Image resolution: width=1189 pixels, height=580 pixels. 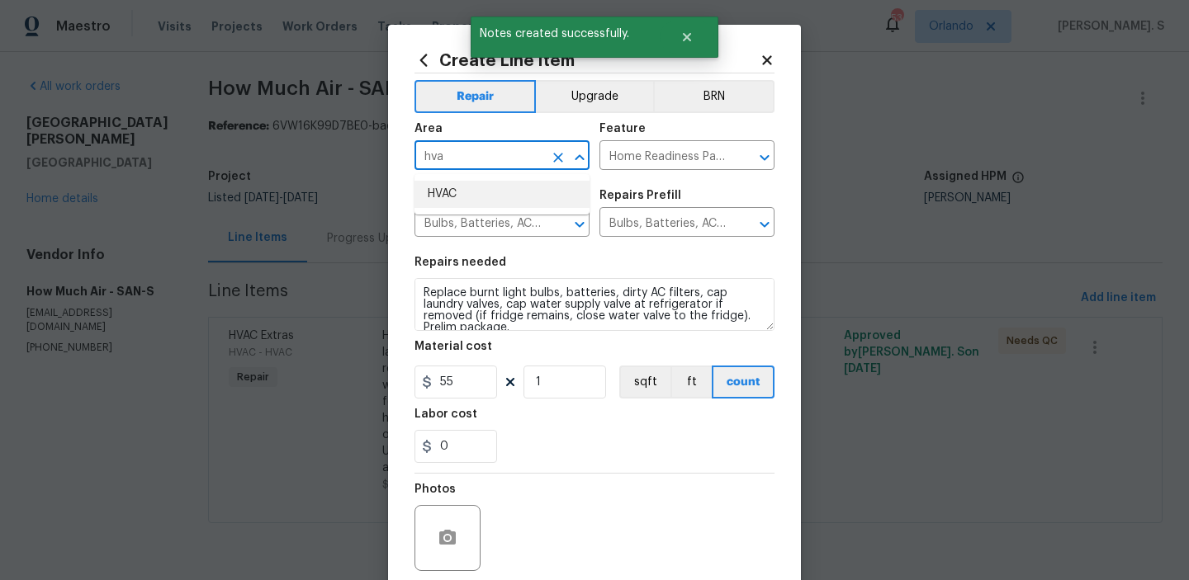 What do you see at coordinates (453, 347) in the screenshot?
I see `h5: Material cost` at bounding box center [453, 347].